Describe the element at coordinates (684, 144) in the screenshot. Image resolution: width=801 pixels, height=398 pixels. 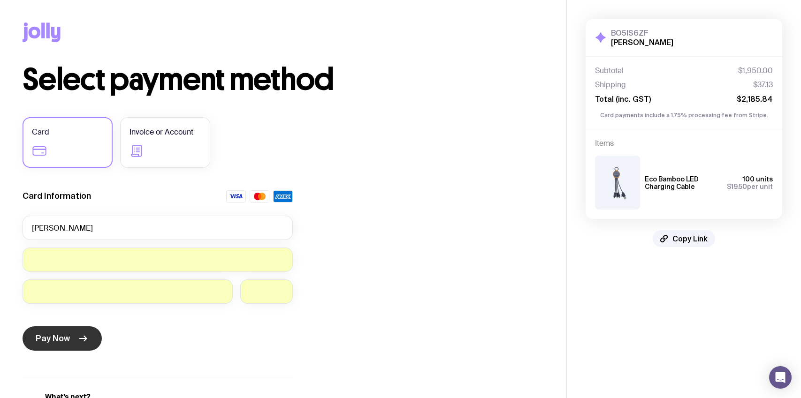
I see `h4: Items` at that location.